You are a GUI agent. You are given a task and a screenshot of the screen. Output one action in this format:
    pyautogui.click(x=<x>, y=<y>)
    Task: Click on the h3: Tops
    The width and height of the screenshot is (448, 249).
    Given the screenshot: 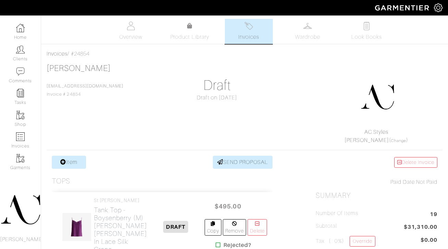 What is the action you would take?
    pyautogui.click(x=61, y=181)
    